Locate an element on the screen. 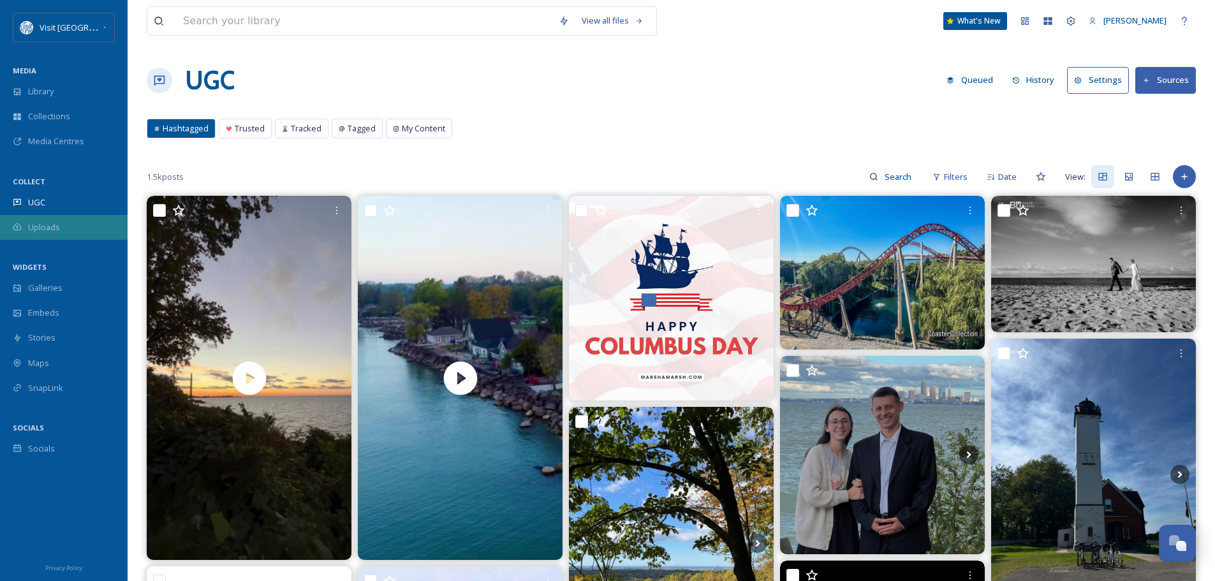 This screenshot has width=1215, height=581. span: Media Centres is located at coordinates (56, 141).